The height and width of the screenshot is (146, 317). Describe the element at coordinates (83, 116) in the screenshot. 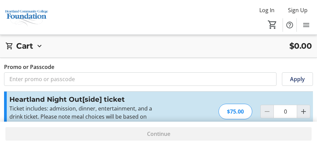

I see `p: Ticket includes: admission, dinner, entertainment, and a drink ticket. Please note meal choices w...` at that location.